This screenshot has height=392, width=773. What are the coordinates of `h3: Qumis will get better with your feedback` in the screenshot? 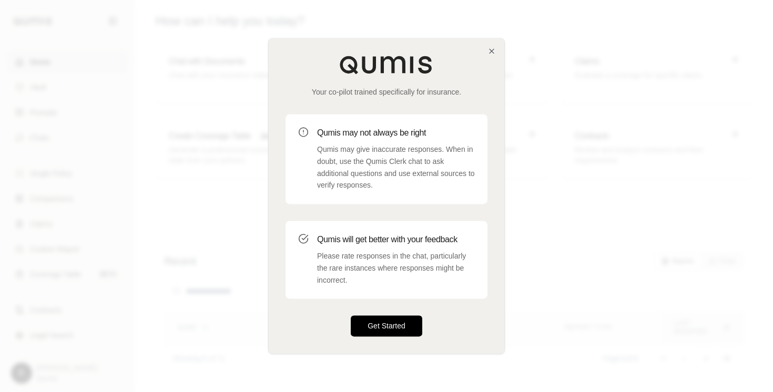 It's located at (396, 240).